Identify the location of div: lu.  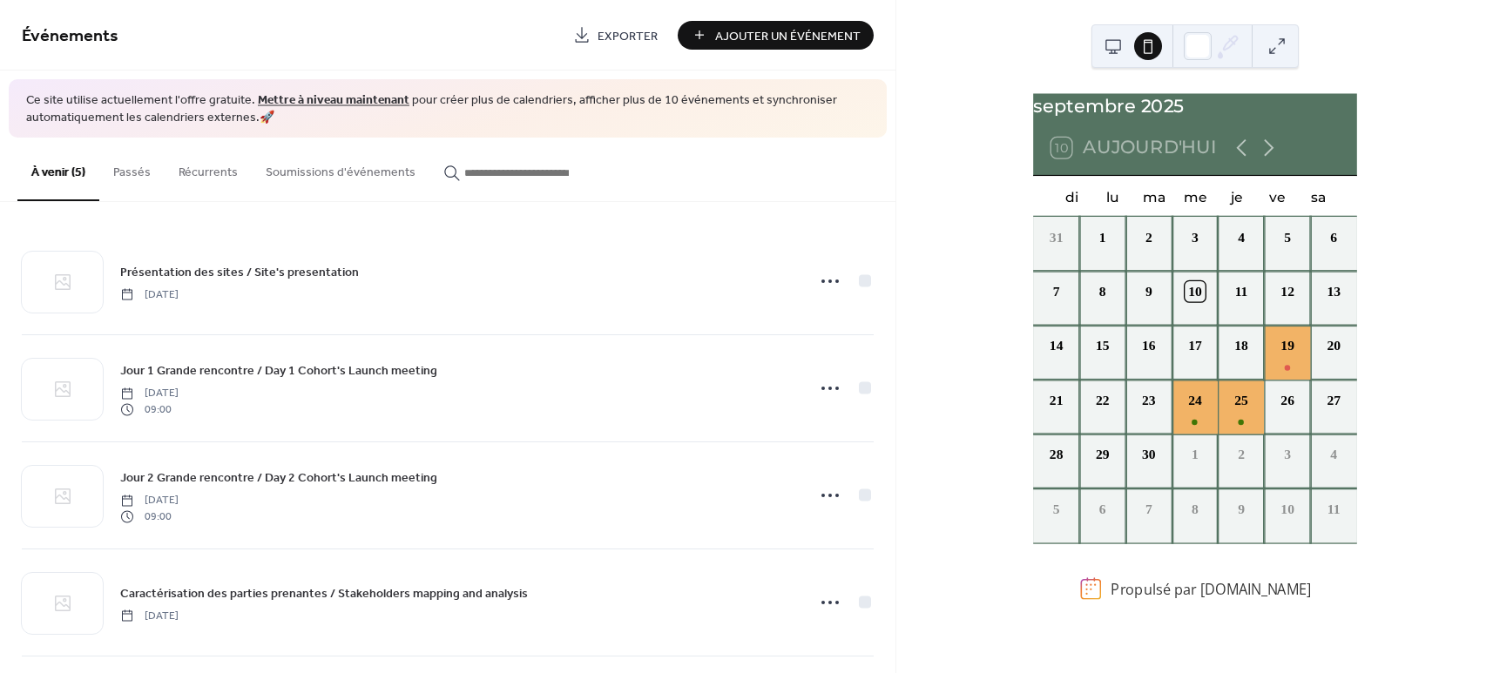
(1112, 196).